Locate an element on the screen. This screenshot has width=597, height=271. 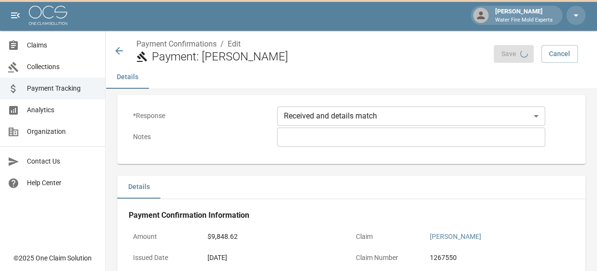
a: Cancel is located at coordinates (560, 54).